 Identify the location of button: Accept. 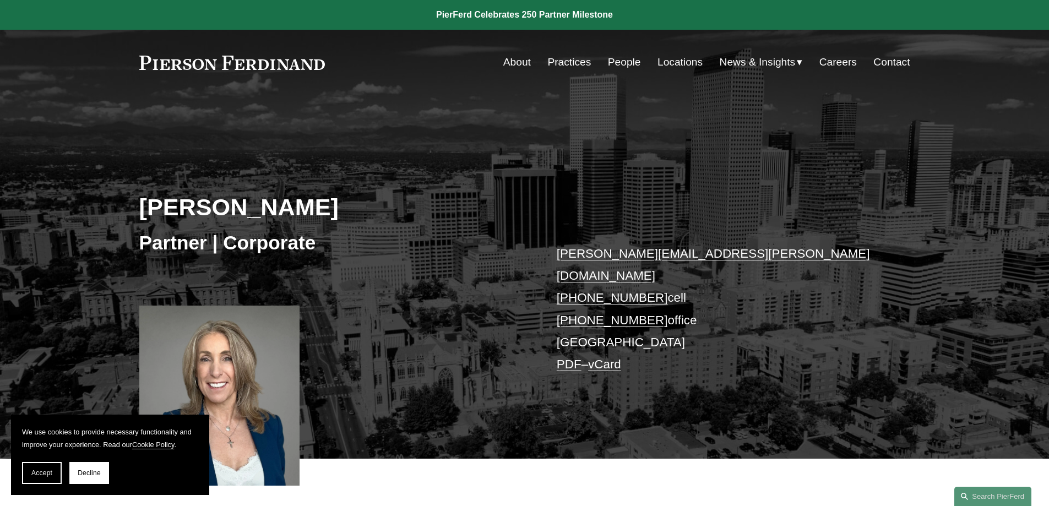
(42, 473).